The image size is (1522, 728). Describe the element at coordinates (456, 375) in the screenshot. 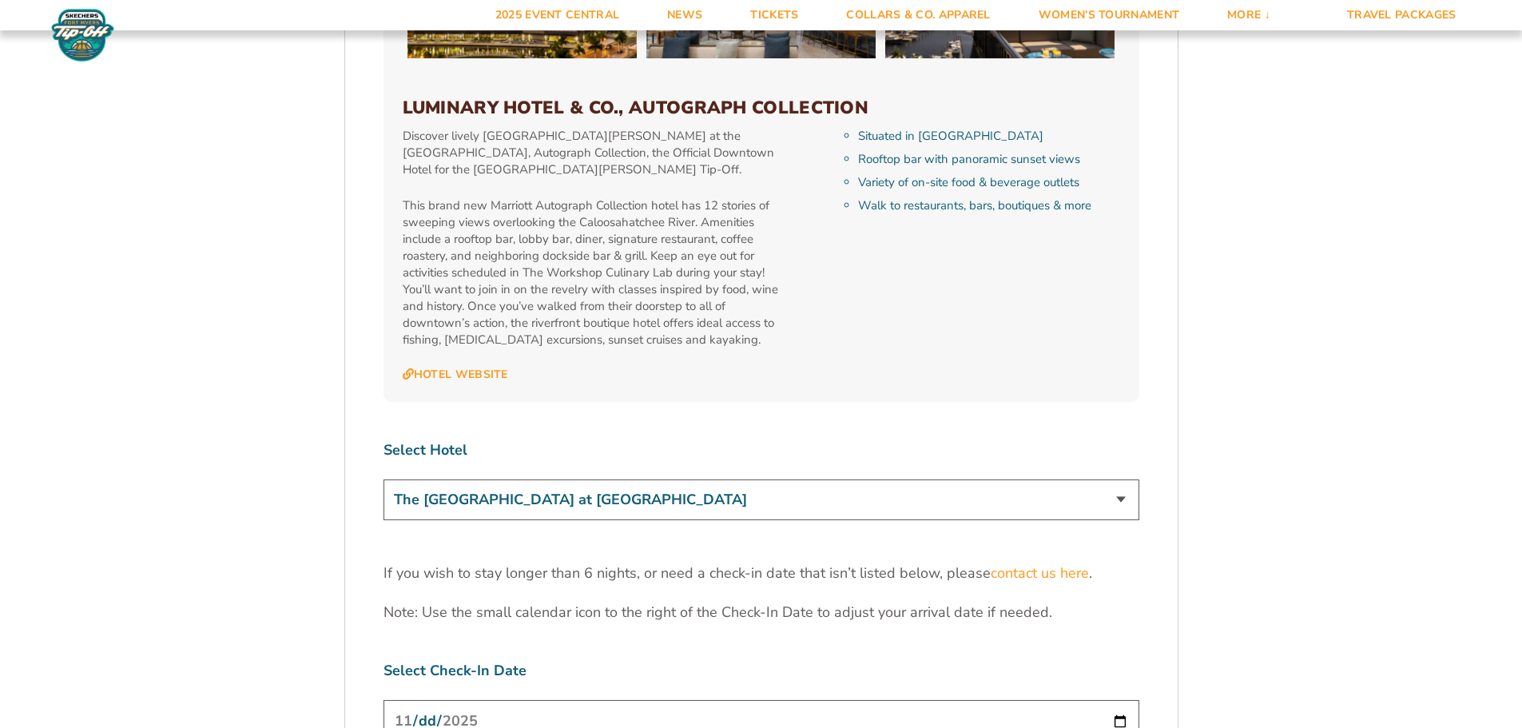

I see `a: Hotel Website` at that location.